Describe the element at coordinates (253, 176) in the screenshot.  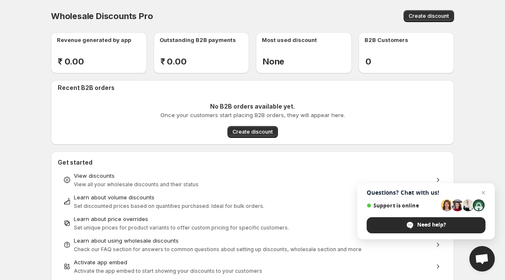
I see `div: View discounts` at that location.